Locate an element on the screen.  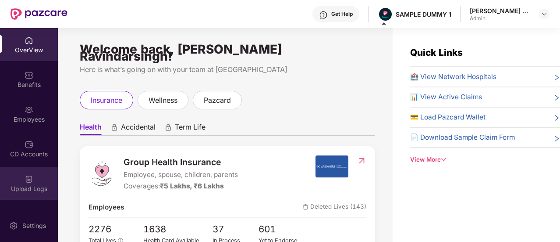
span: 2276 is located at coordinates (106, 229).